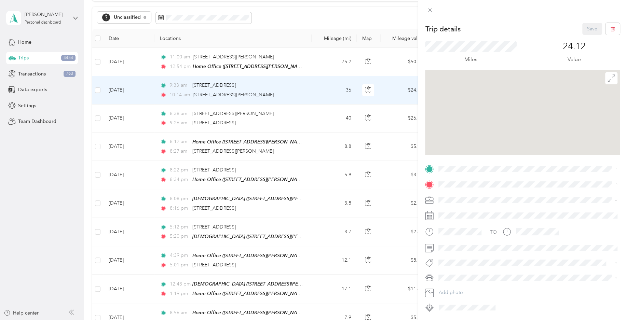 Image resolution: width=627 pixels, height=320 pixels. I want to click on div: TO, so click(493, 232).